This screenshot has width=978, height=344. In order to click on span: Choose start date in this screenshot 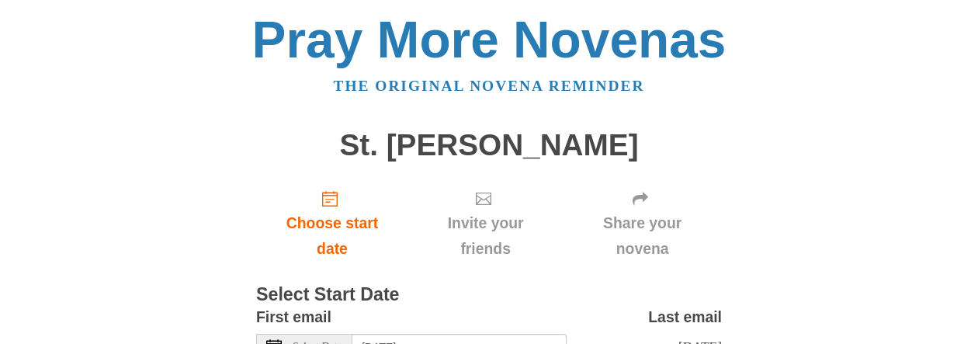, I will do `click(332, 236)`.